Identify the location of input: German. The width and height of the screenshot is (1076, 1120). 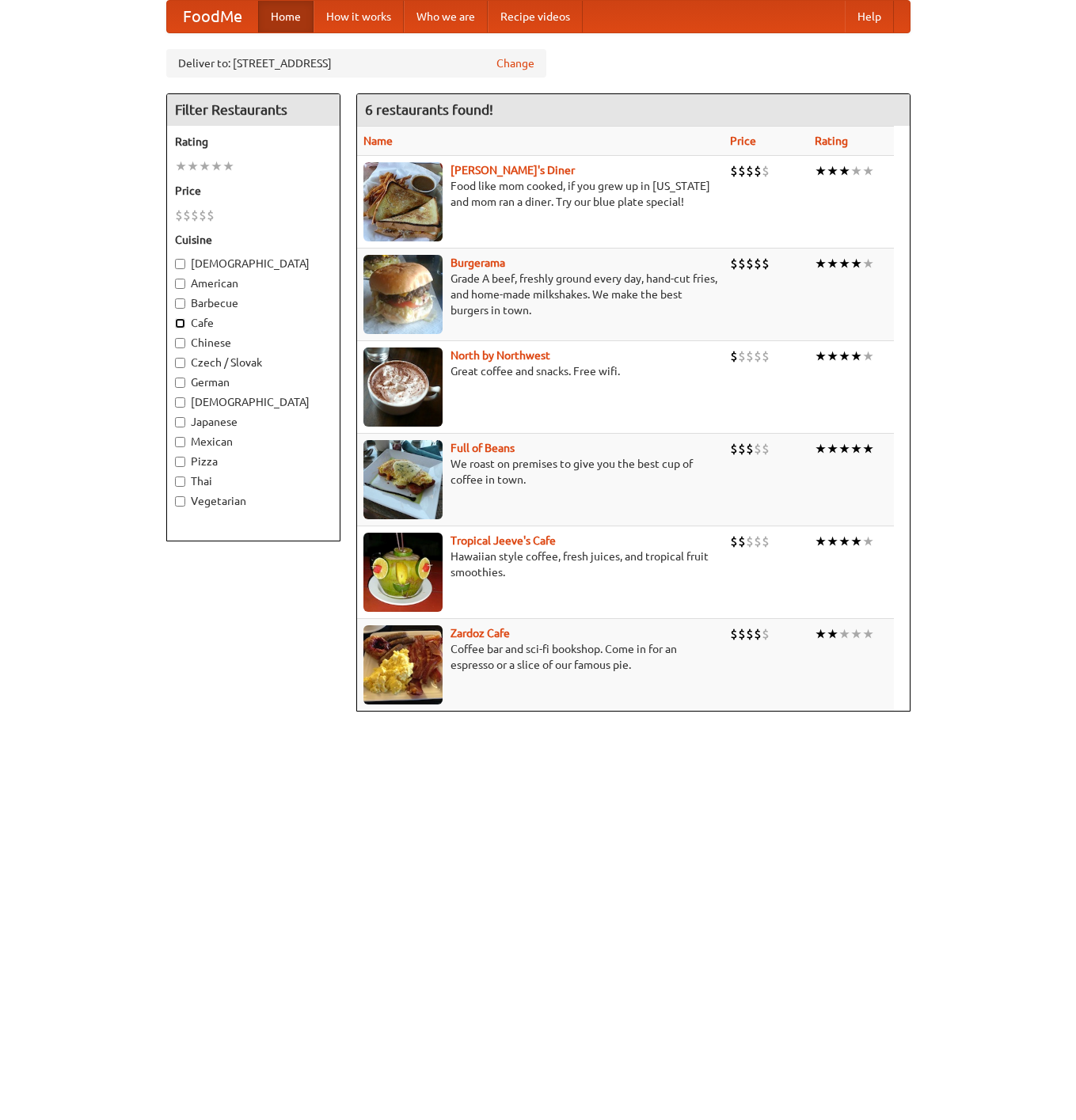
(179, 382).